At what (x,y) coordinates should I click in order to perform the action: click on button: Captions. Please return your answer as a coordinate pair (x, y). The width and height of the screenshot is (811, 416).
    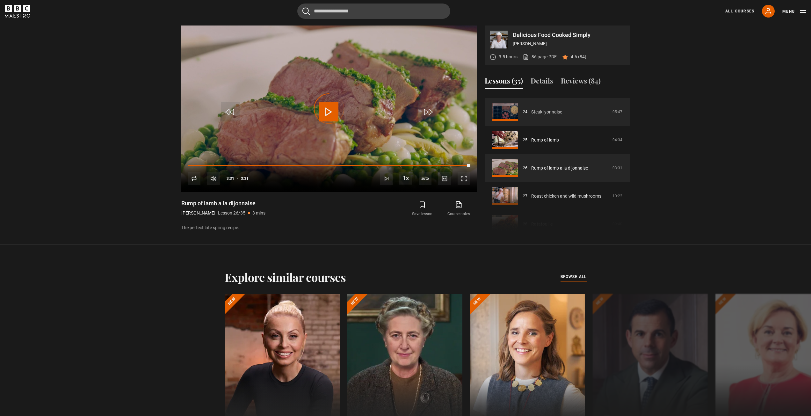
    Looking at the image, I should click on (444, 178).